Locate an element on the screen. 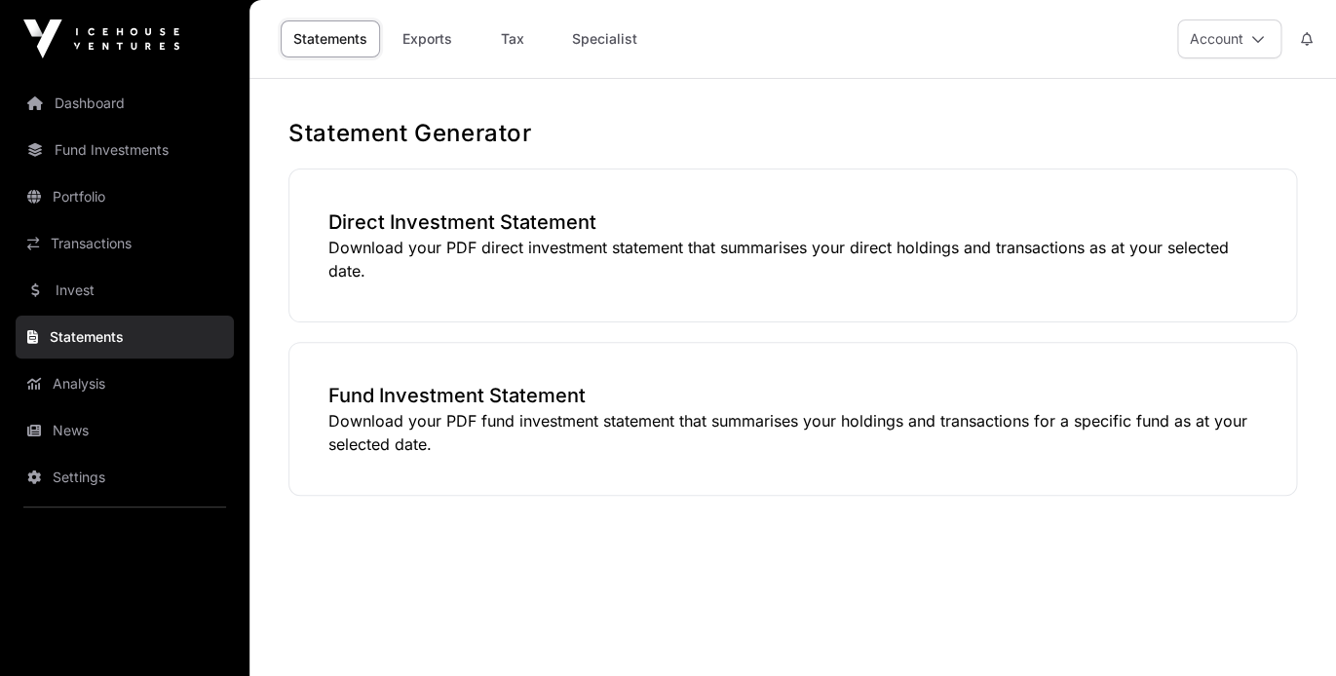  h3: Direct Investment Statement is located at coordinates (792, 222).